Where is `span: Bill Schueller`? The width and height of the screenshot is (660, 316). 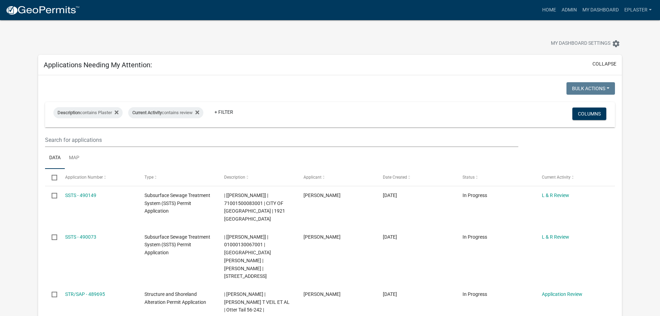
span: Bill Schueller is located at coordinates (322, 195).